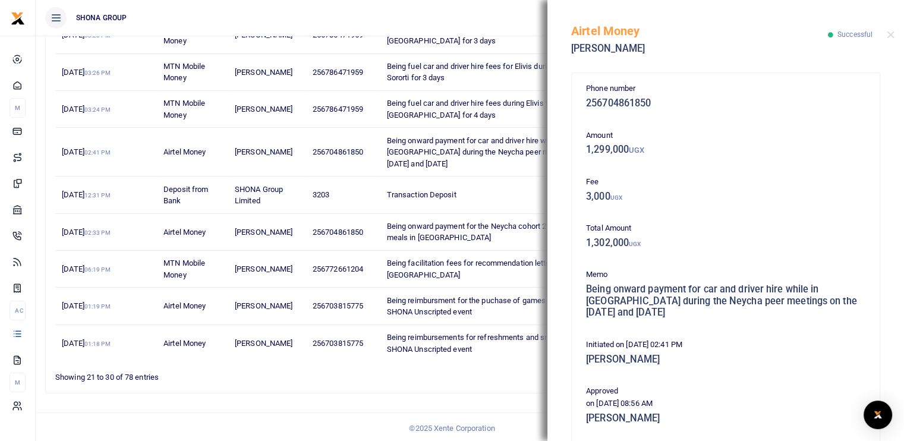 The image size is (904, 441). Describe the element at coordinates (726, 150) in the screenshot. I see `h5: 1,299,000` at that location.